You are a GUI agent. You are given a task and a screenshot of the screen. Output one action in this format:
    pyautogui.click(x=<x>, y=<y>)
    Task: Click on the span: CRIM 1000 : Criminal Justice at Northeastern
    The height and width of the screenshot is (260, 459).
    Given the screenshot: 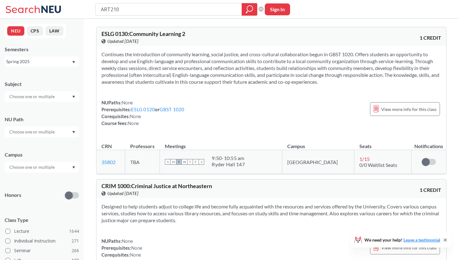 What is the action you would take?
    pyautogui.click(x=157, y=186)
    